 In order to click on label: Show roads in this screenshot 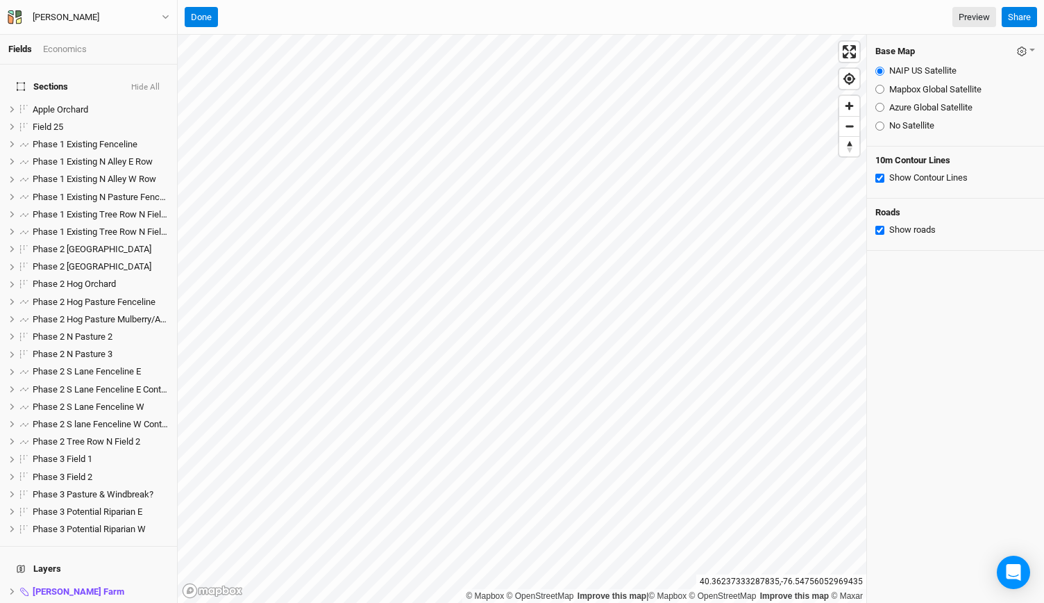, I will do `click(912, 230)`.